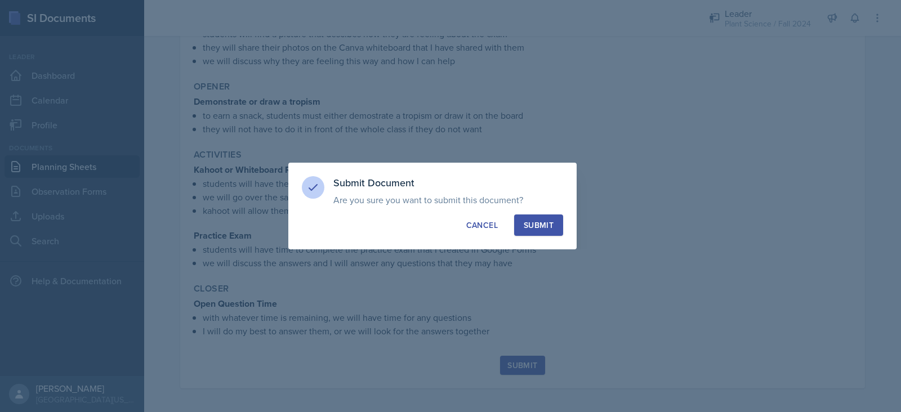 The image size is (901, 412). What do you see at coordinates (538, 225) in the screenshot?
I see `button: Submit` at bounding box center [538, 225].